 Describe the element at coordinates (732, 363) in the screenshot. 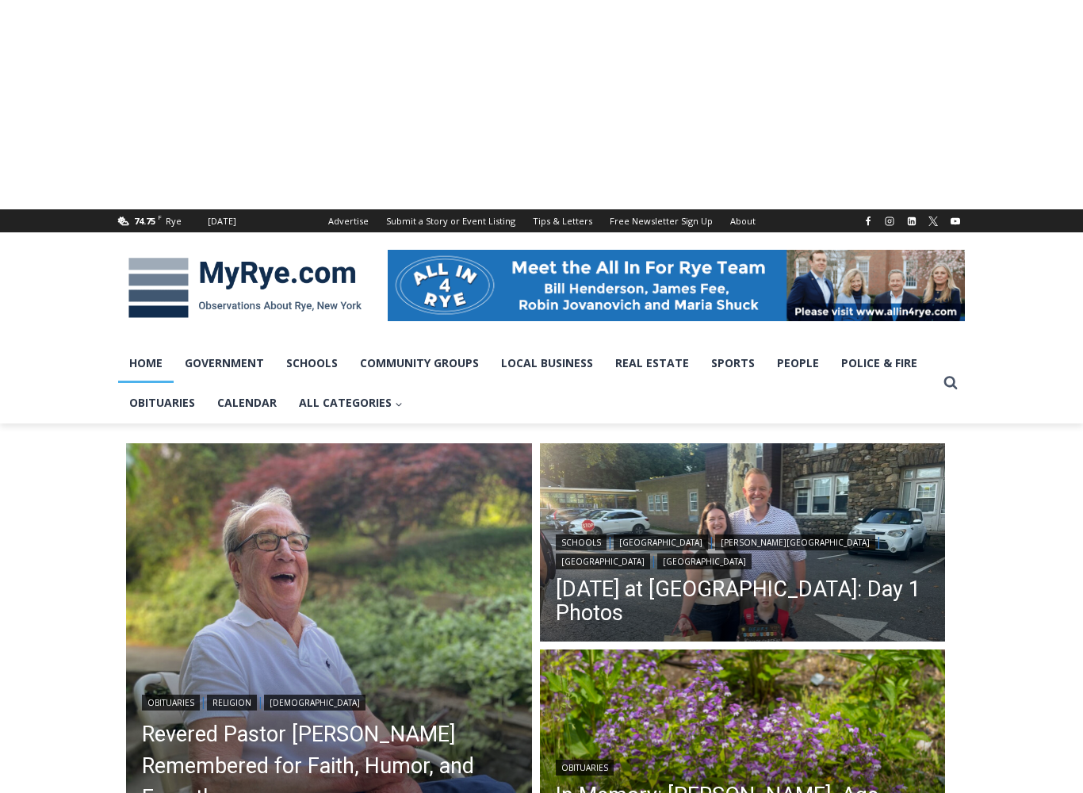

I see `a: Sports` at that location.